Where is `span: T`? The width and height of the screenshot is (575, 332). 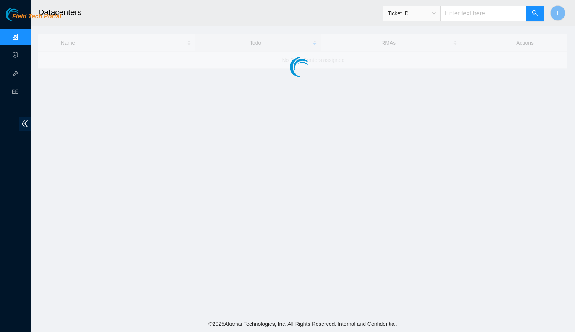 span: T is located at coordinates (557, 13).